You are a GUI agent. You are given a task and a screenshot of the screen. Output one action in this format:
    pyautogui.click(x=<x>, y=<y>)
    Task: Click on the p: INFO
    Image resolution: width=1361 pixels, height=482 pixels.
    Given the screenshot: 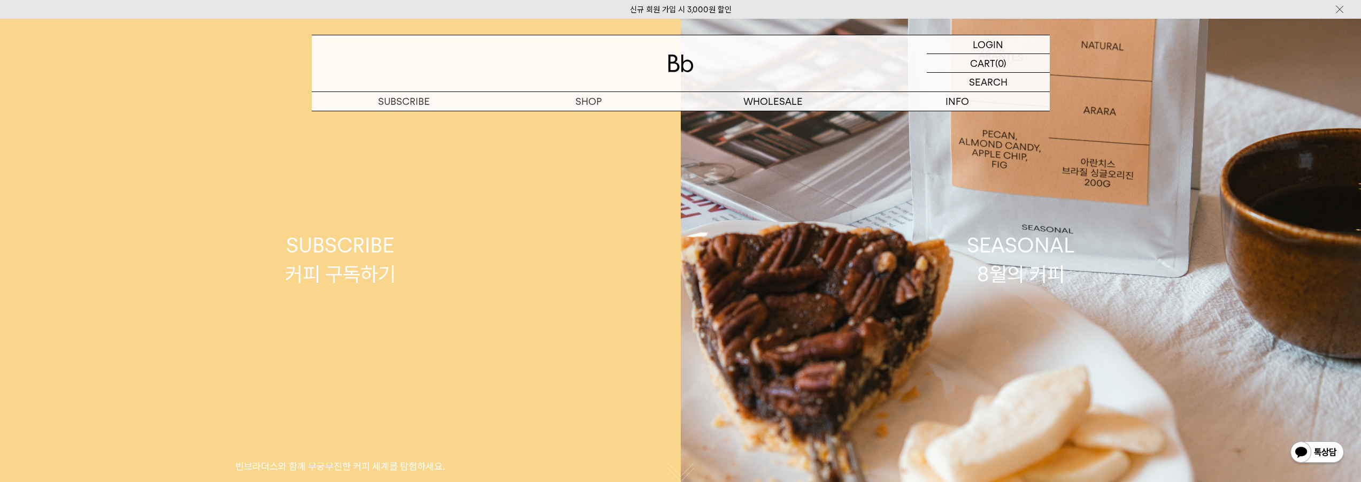 What is the action you would take?
    pyautogui.click(x=957, y=101)
    